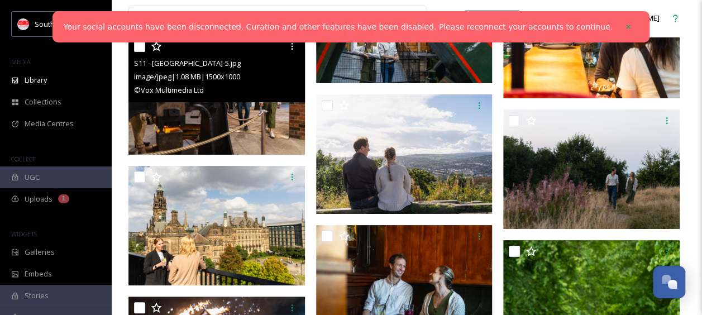 The height and width of the screenshot is (315, 702). Describe the element at coordinates (338, 27) in the screenshot. I see `a: Your social accounts have been disconnected. Curation and other features have been disabled. Plea...` at that location.